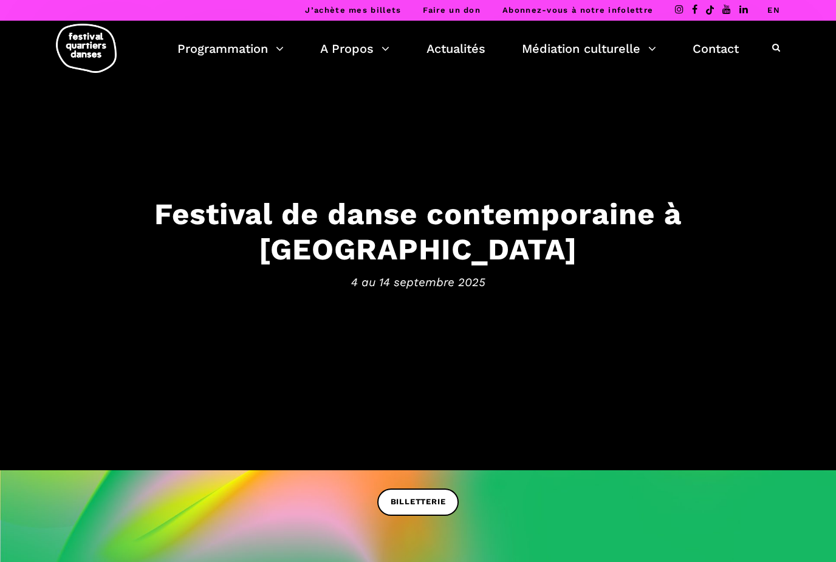 This screenshot has height=562, width=836. I want to click on span: 4 au 14 septembre 2025, so click(418, 283).